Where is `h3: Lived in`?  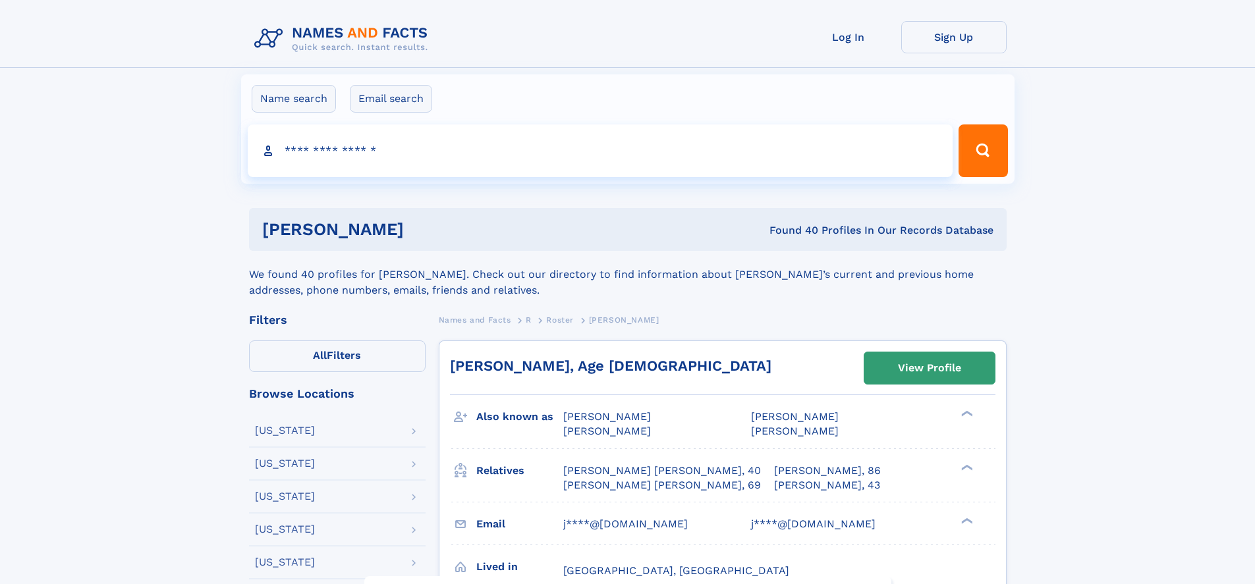
h3: Lived in is located at coordinates (520, 567).